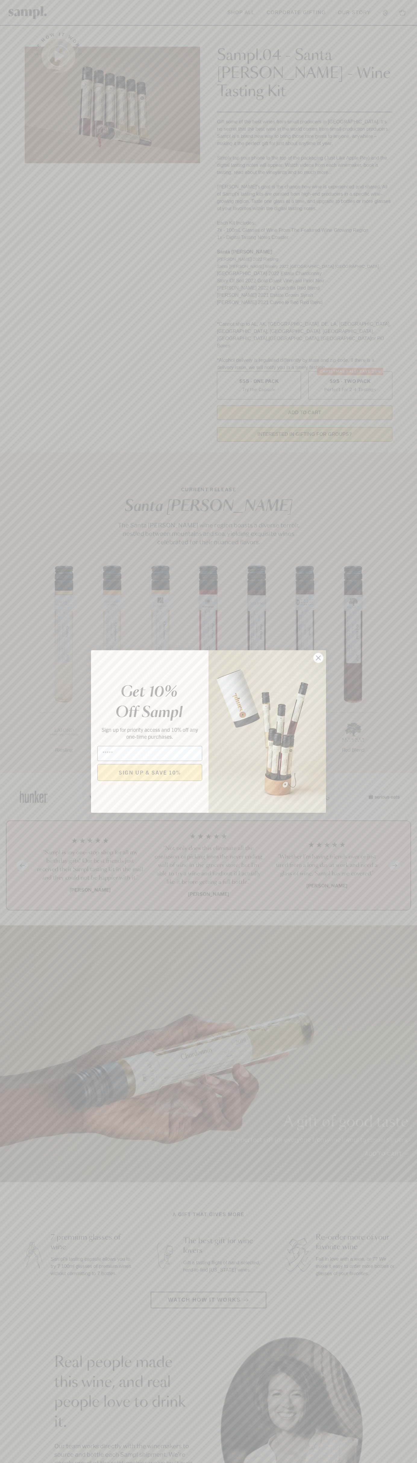  What do you see at coordinates (150, 773) in the screenshot?
I see `button: SIGN UP & SAVE 10%` at bounding box center [150, 773].